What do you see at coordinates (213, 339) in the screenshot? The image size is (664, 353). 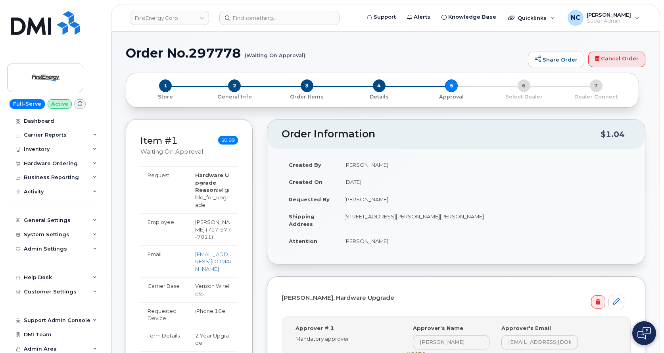 I see `td: 2 Year Upgrade` at bounding box center [213, 339].